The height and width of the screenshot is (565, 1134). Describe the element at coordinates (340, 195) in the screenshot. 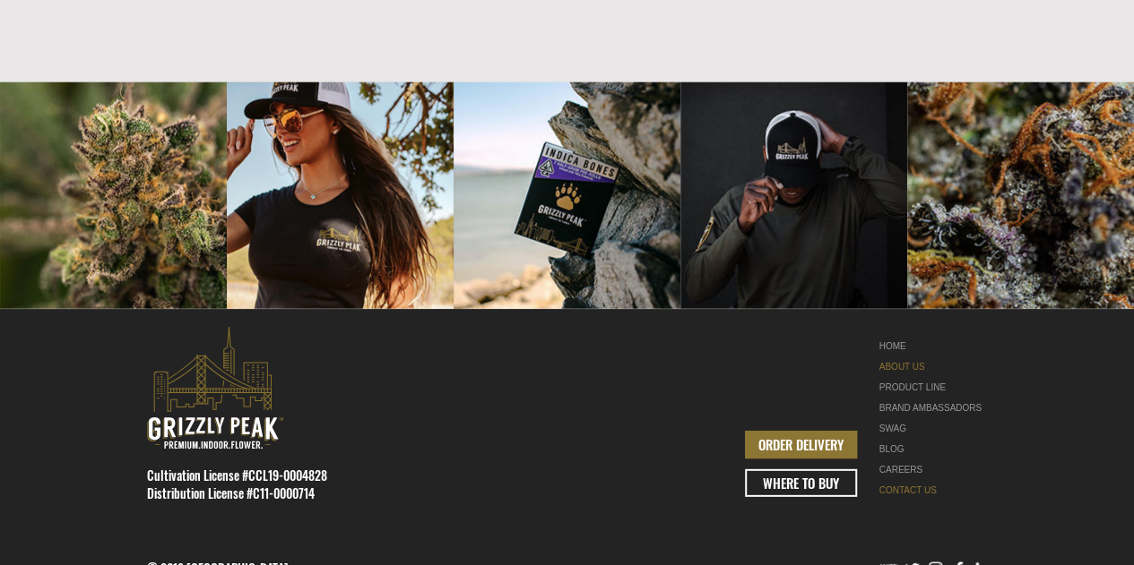

I see `img: GIRLS-MERCHANDIZING-GRIZZLY-PEAK.jpg` at that location.